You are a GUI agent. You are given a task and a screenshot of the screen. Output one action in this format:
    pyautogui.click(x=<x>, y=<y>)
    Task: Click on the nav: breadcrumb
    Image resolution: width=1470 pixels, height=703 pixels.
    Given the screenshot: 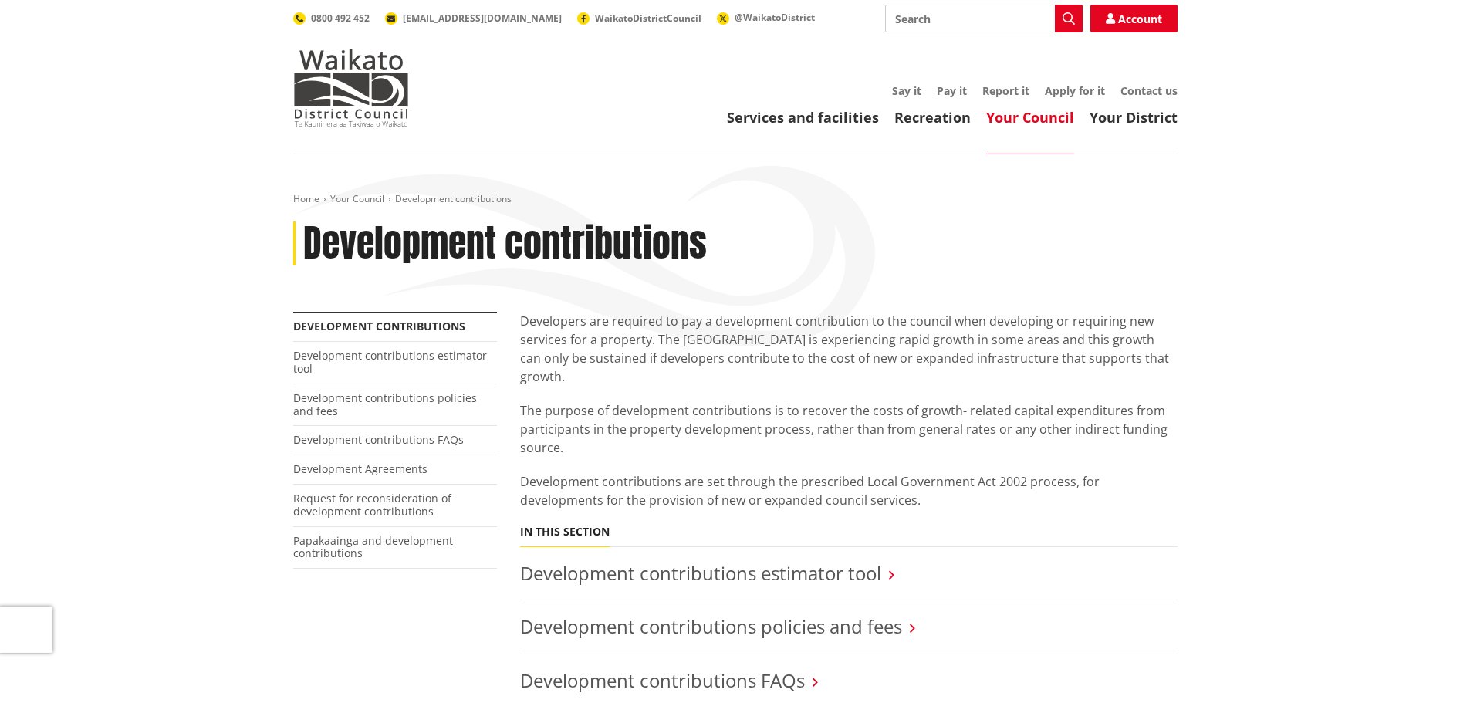 What is the action you would take?
    pyautogui.click(x=735, y=199)
    